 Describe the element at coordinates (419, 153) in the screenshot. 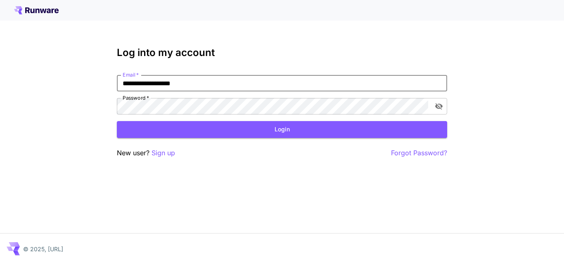

I see `button: Forgot Password?` at that location.